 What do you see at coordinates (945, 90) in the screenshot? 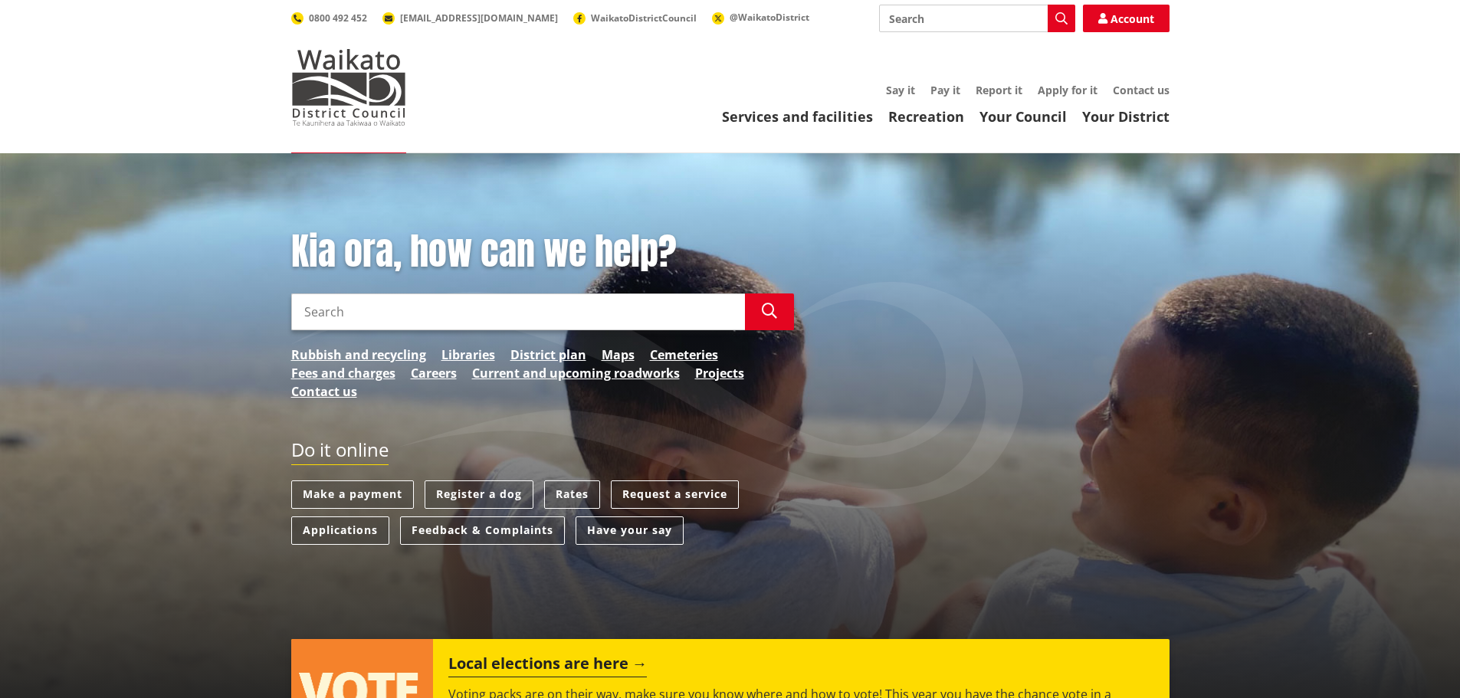
I see `a: Pay it` at bounding box center [945, 90].